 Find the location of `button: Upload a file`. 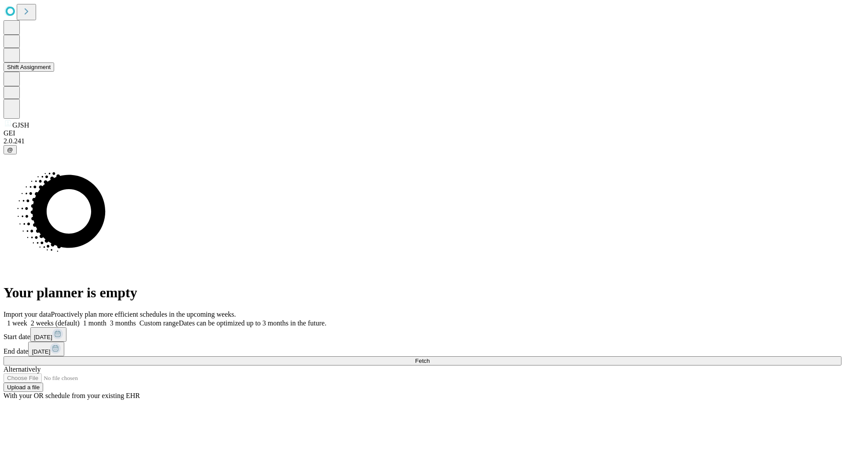

button: Upload a file is located at coordinates (23, 387).